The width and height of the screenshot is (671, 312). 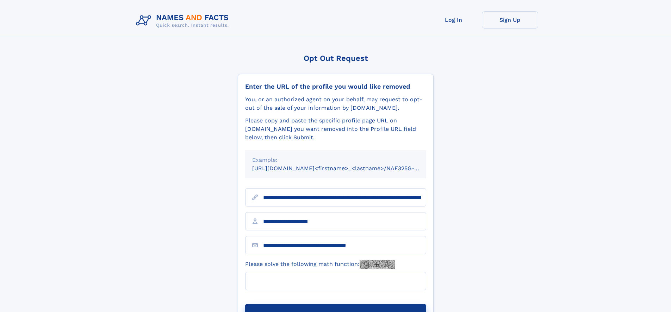 What do you see at coordinates (336, 104) in the screenshot?
I see `div: You, or an authorized agent on your behalf, may request to opt-out of the sale of your informatio...` at bounding box center [336, 104].